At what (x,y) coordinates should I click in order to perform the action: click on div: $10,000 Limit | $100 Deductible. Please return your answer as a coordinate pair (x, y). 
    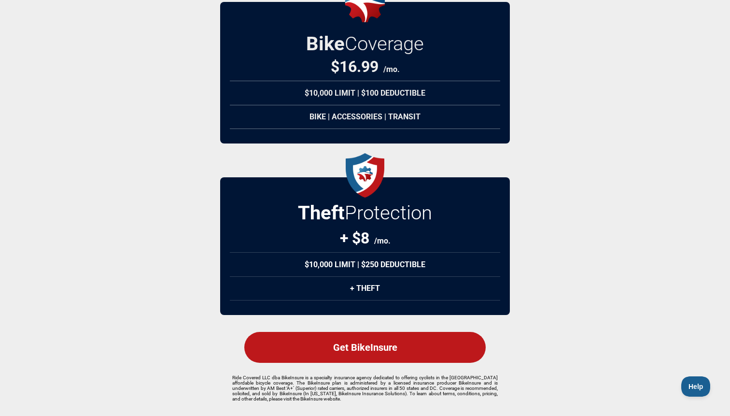
    Looking at the image, I should click on (365, 93).